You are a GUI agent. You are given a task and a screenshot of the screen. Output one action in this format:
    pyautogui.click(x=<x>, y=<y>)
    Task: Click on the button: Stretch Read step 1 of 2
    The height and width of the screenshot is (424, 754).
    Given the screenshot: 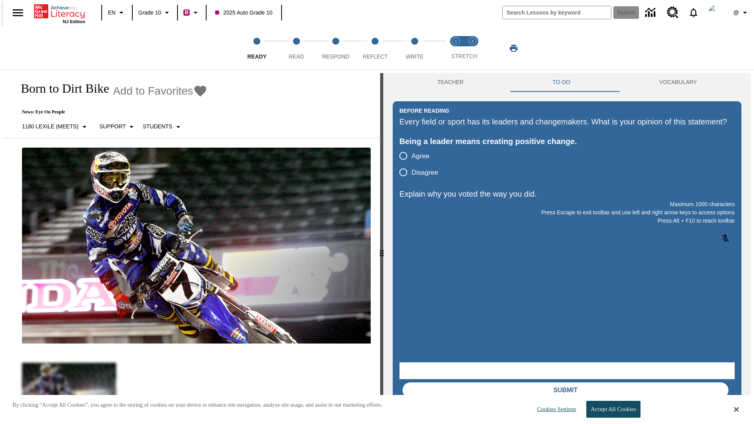 What is the action you would take?
    pyautogui.click(x=456, y=48)
    